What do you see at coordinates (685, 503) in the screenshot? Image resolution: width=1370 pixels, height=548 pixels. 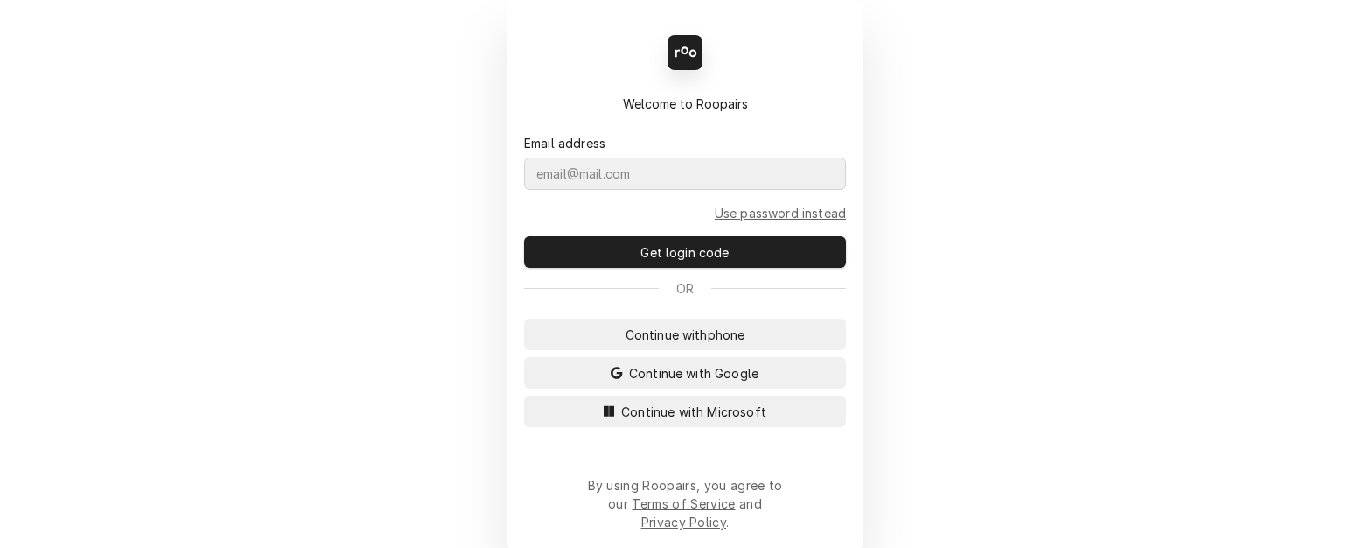 I see `div: By using Roopairs, you agree to our and .` at bounding box center [685, 503].